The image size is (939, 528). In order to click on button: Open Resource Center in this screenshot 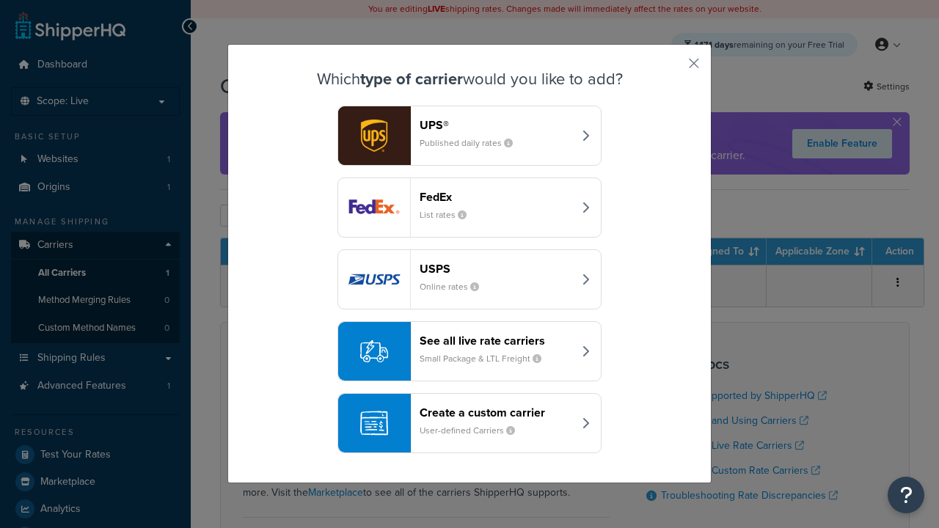, I will do `click(906, 495)`.